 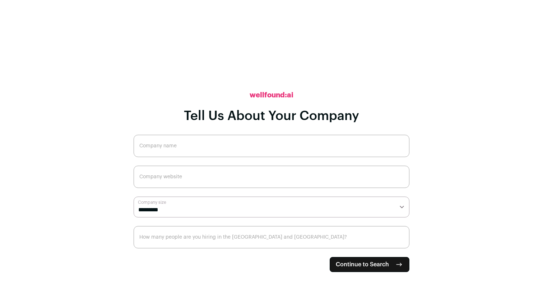 I want to click on button: Continue to Search, so click(x=370, y=264).